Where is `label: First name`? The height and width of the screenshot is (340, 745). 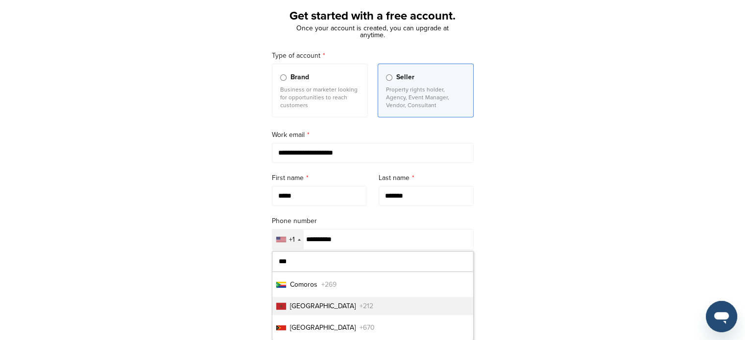 label: First name is located at coordinates (319, 178).